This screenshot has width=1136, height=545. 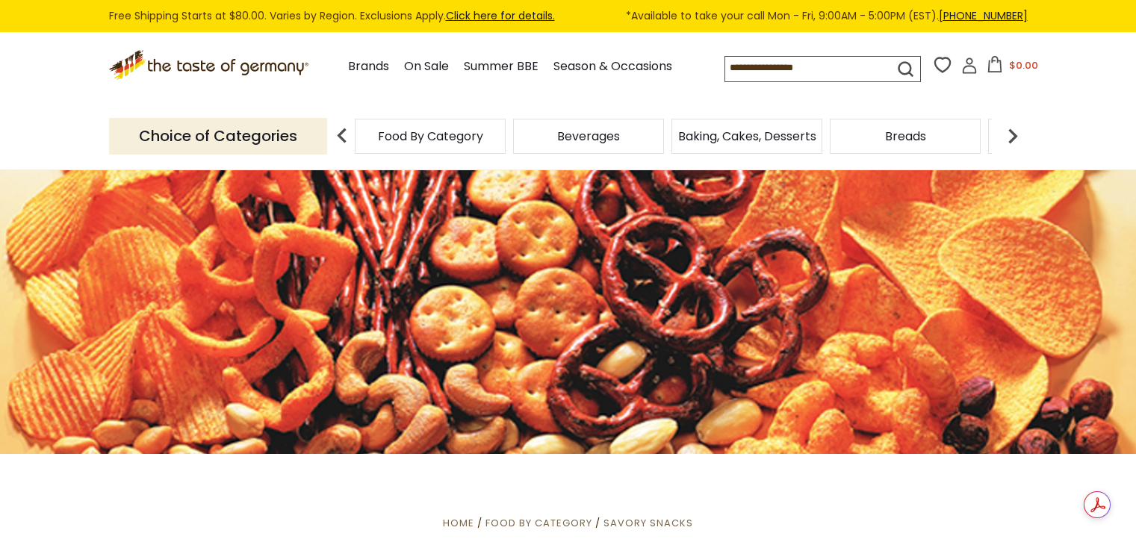 What do you see at coordinates (426, 66) in the screenshot?
I see `a: On Sale` at bounding box center [426, 66].